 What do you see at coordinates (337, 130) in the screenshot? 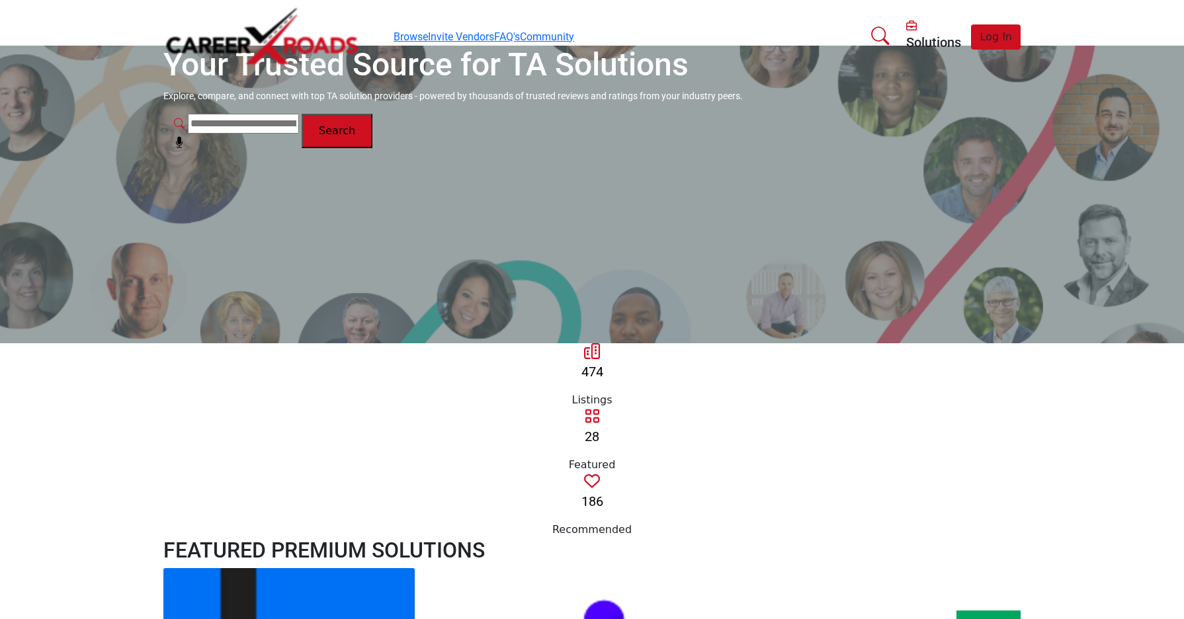
I see `span: Search` at bounding box center [337, 130].